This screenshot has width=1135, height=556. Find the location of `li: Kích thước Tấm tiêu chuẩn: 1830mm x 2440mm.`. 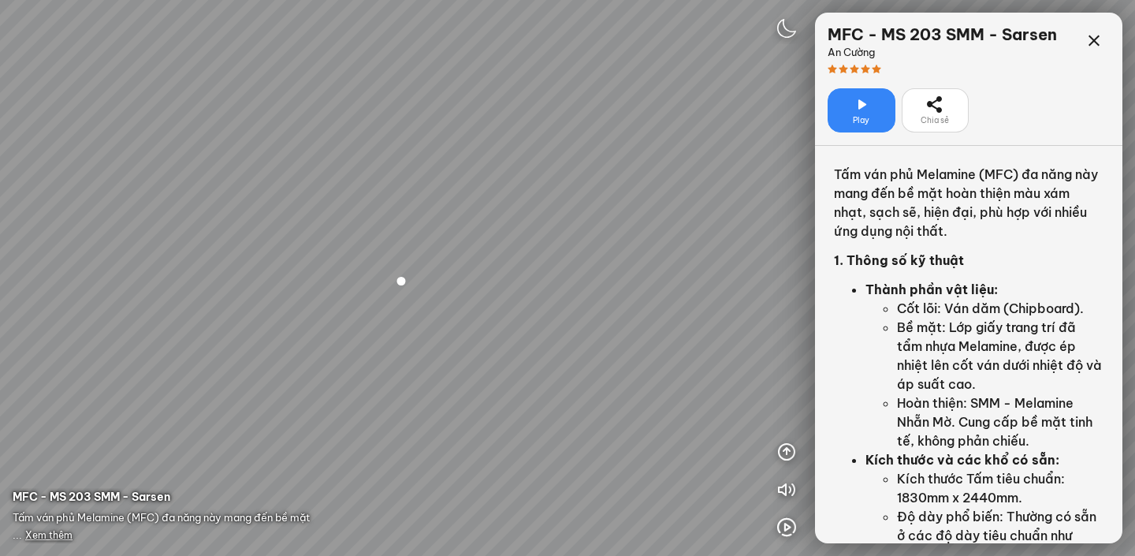

li: Kích thước Tấm tiêu chuẩn: 1830mm x 2440mm. is located at coordinates (1000, 488).